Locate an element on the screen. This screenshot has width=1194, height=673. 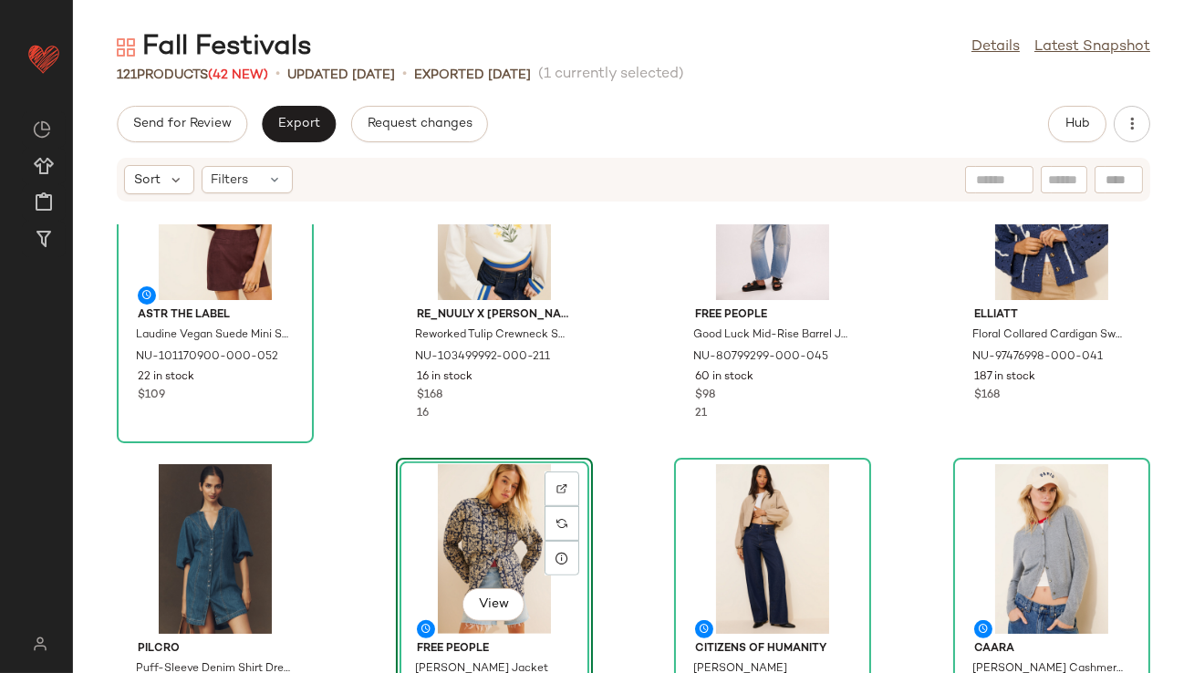
span: 16 is located at coordinates (422, 413).